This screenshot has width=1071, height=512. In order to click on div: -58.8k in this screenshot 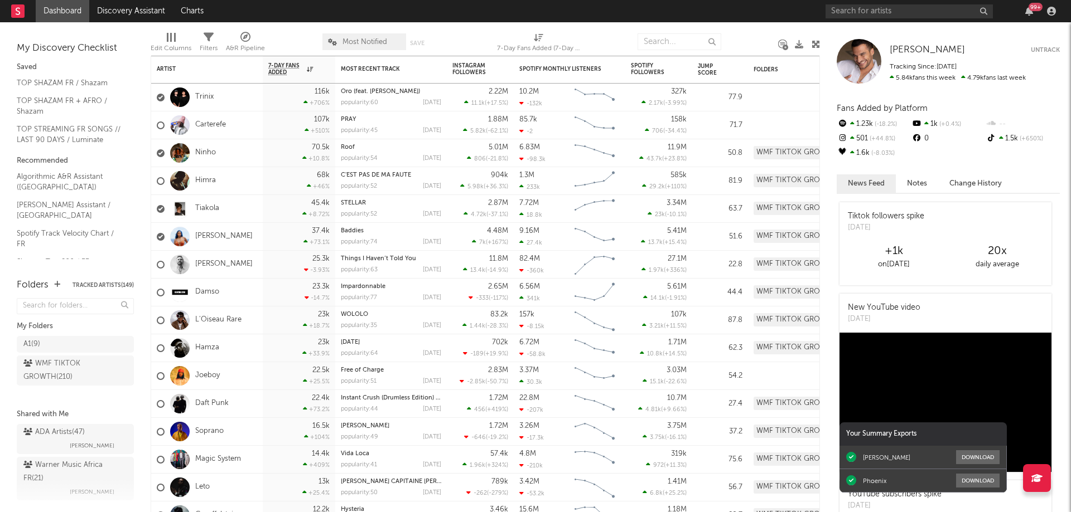, I will do `click(532, 354)`.